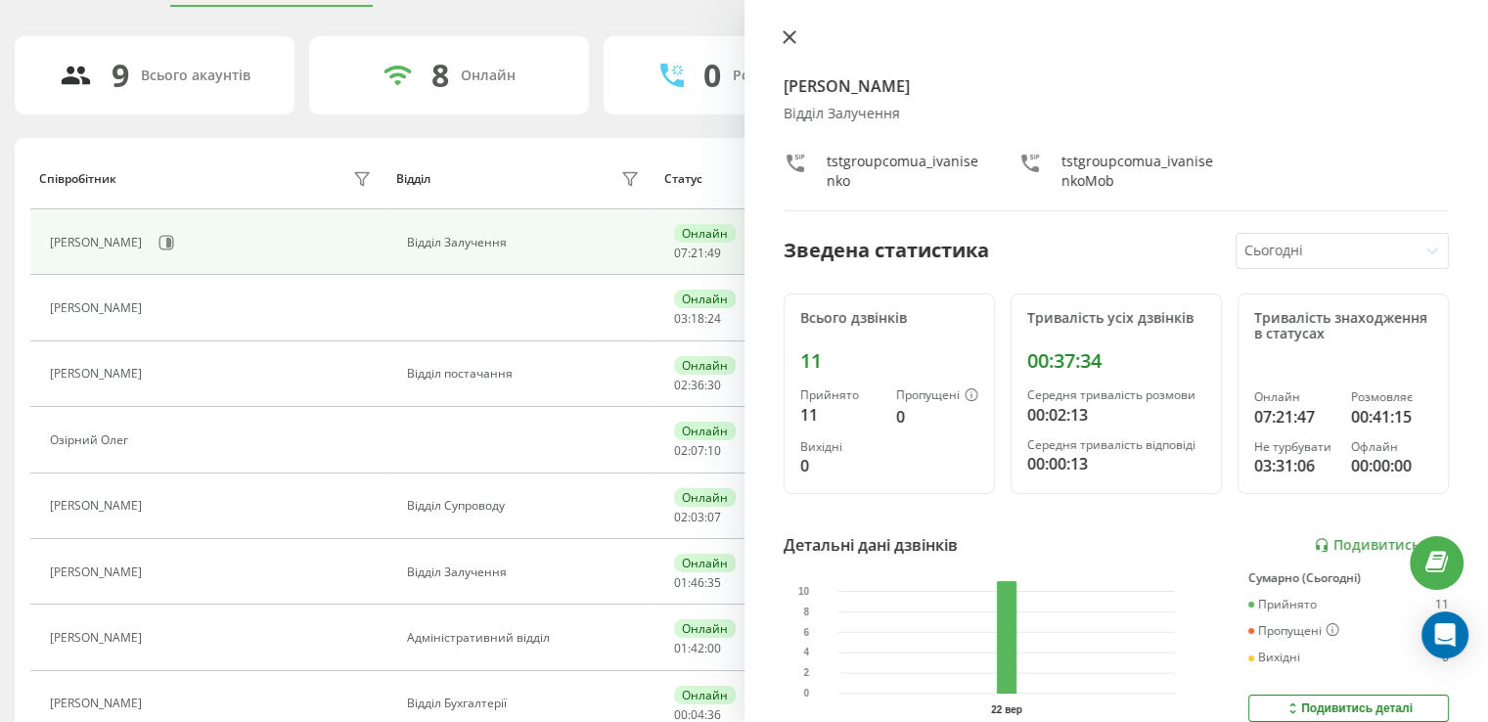 The image size is (1488, 722). Describe the element at coordinates (1348, 708) in the screenshot. I see `button: Подивитись деталі` at that location.